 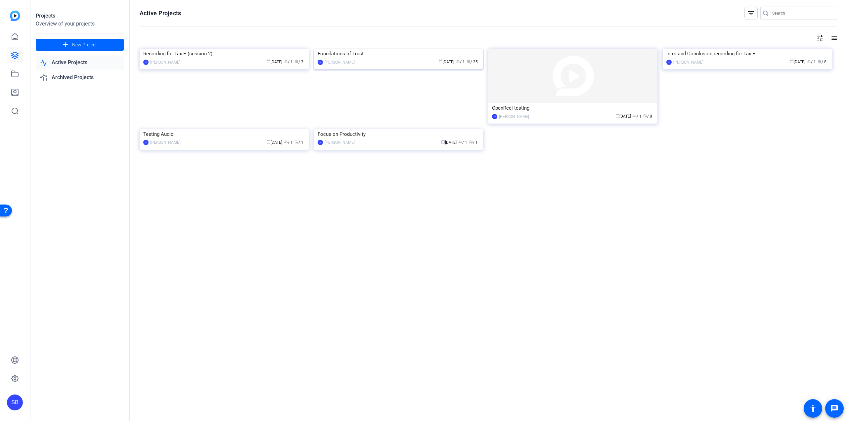 I want to click on input: Search, so click(x=802, y=13).